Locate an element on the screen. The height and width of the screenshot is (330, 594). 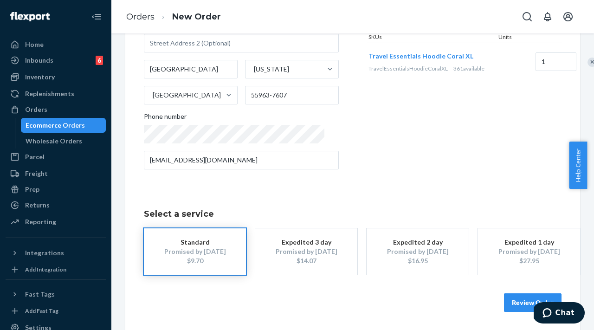
a: Add Integration is located at coordinates (56, 270).